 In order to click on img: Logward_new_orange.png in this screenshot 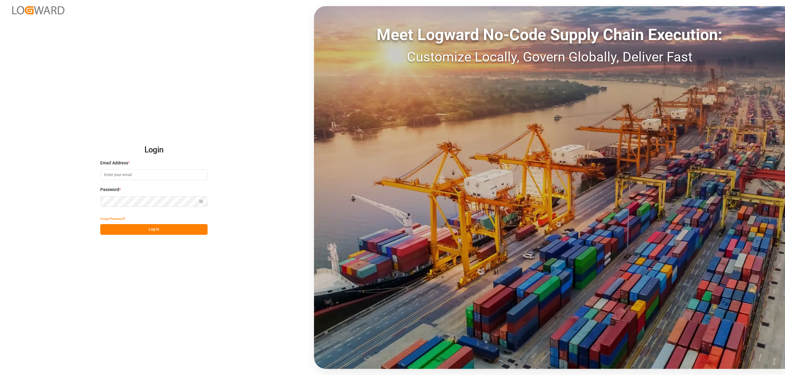, I will do `click(38, 10)`.